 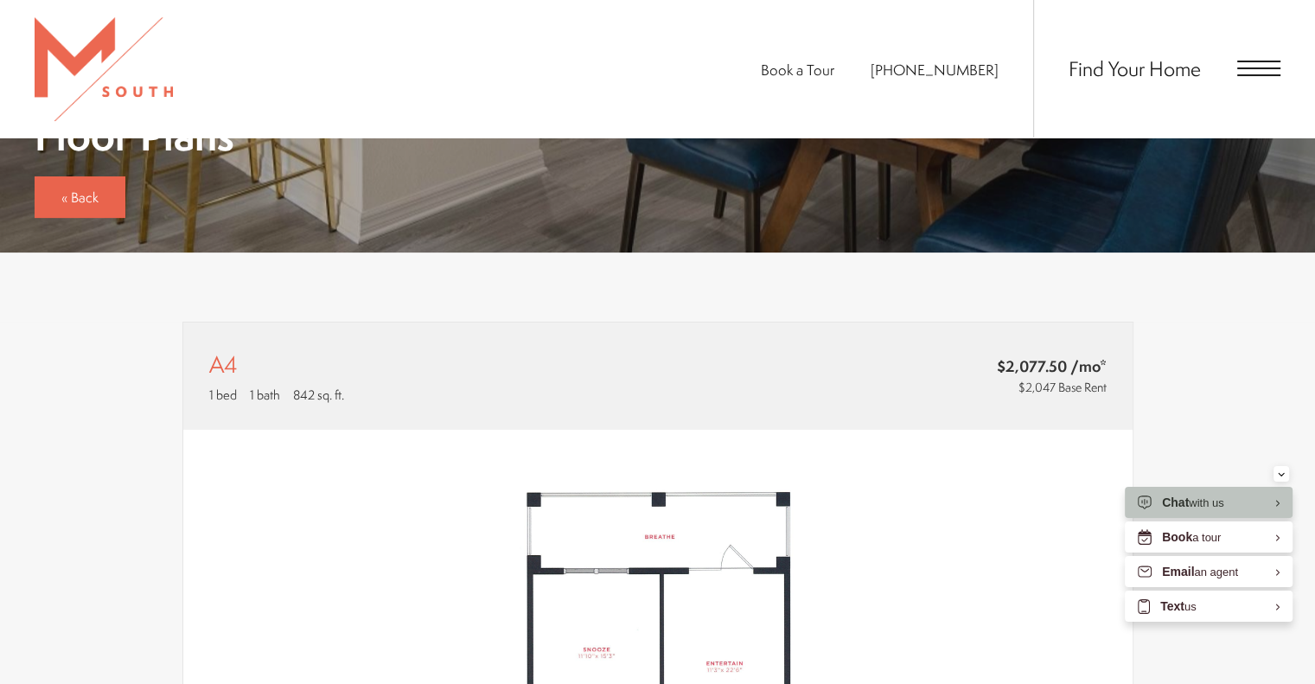 I want to click on a: Call Us at 813-570-8014, so click(x=935, y=69).